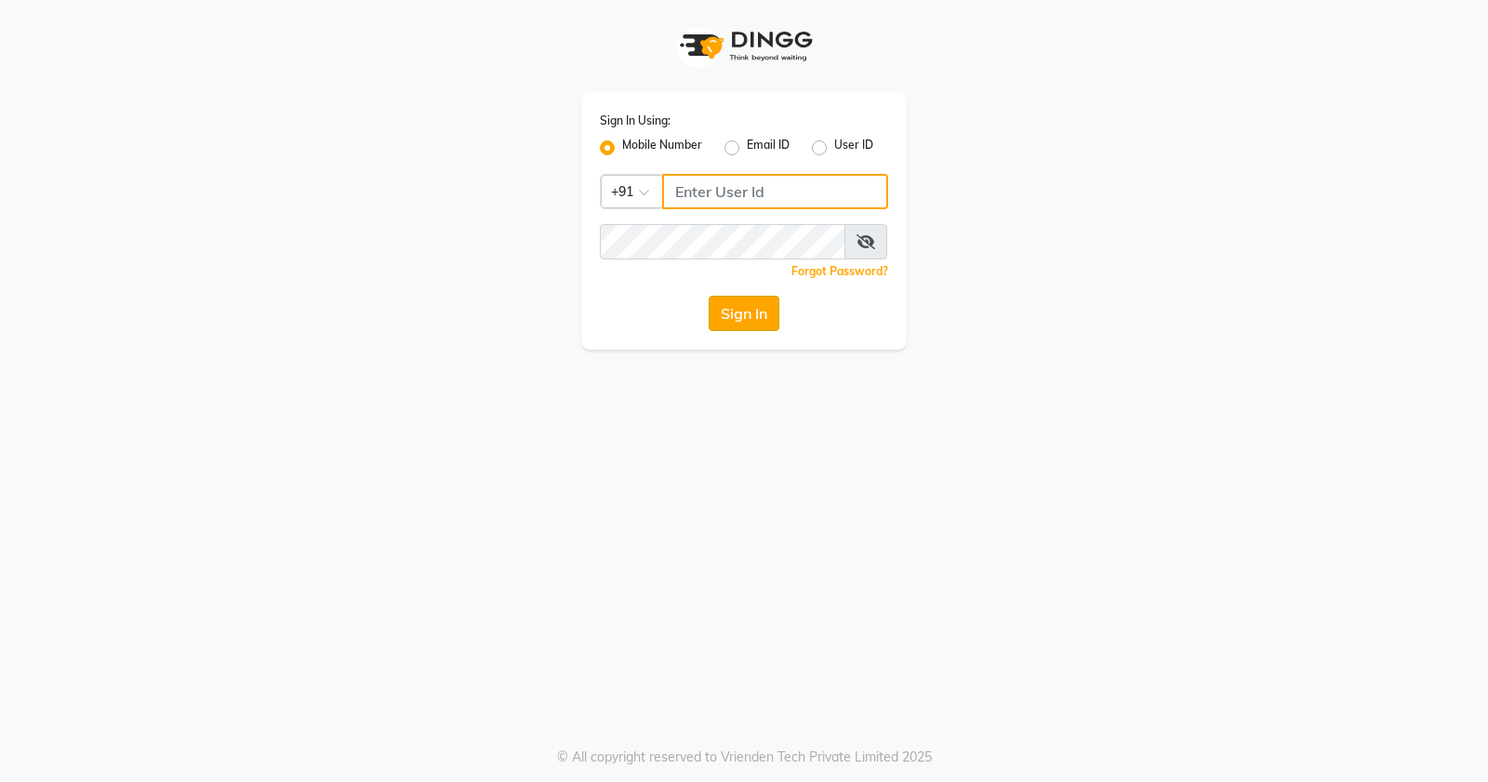  What do you see at coordinates (744, 46) in the screenshot?
I see `img: logo1.svg` at bounding box center [744, 46].